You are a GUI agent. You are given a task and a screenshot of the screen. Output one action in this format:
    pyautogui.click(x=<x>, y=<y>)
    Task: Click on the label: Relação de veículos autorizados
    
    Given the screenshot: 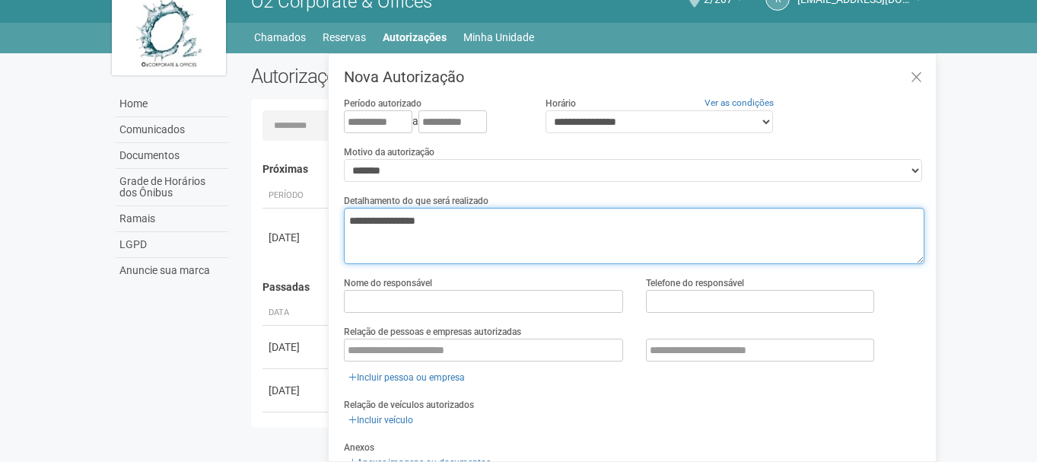 What is the action you would take?
    pyautogui.click(x=409, y=405)
    